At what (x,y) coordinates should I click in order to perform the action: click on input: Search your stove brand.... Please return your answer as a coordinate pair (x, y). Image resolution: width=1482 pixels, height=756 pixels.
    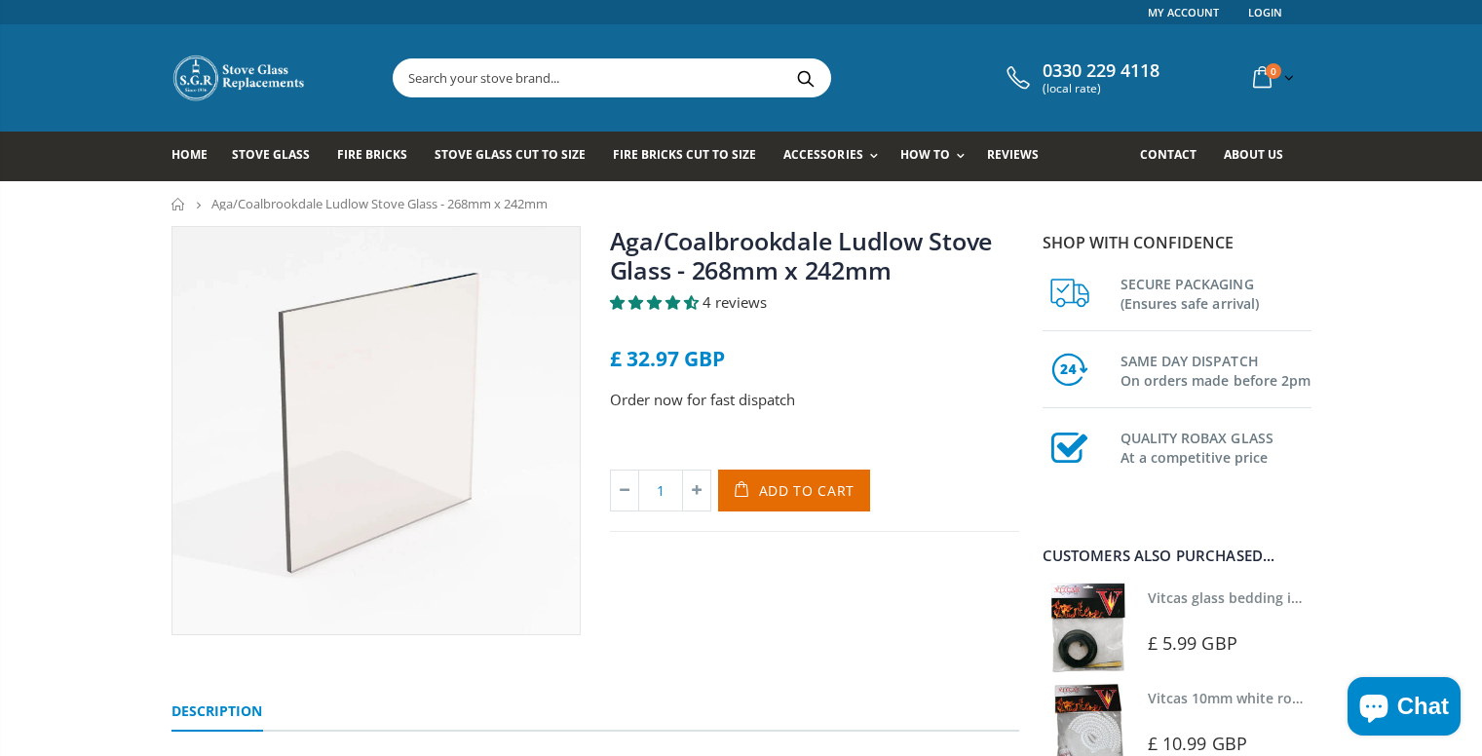
    Looking at the image, I should click on (721, 78).